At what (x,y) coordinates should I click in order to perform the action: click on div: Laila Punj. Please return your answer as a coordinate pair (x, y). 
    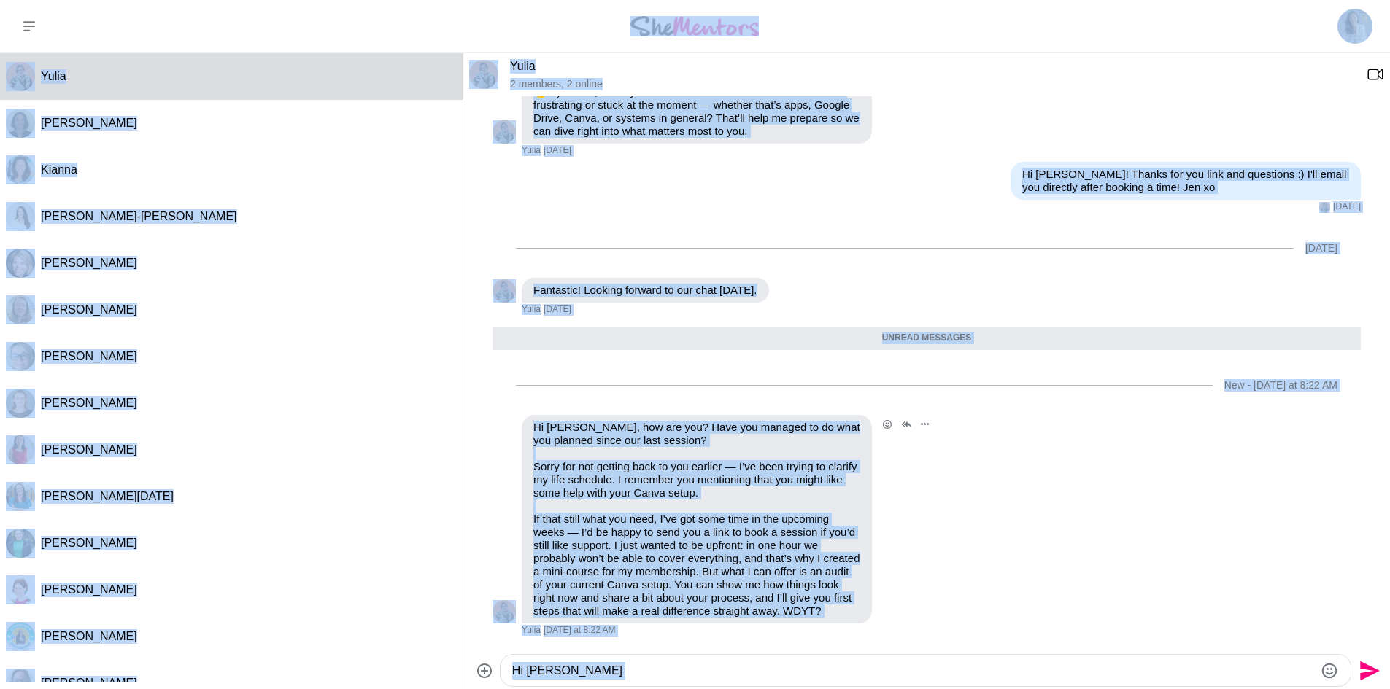
    Looking at the image, I should click on (20, 123).